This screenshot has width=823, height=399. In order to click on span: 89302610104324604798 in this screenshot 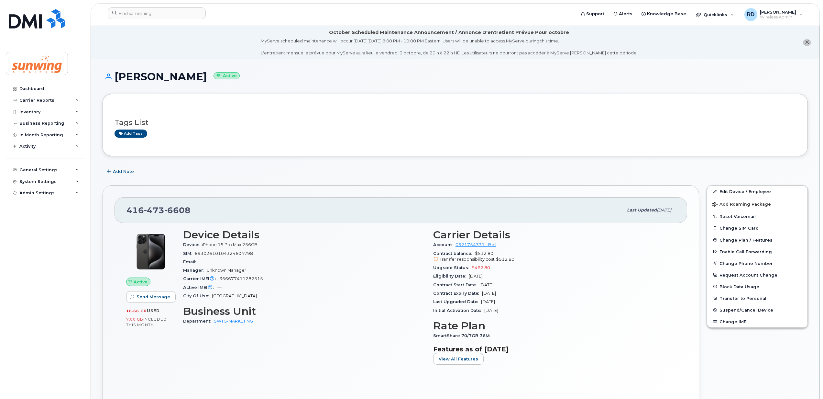, I will do `click(224, 253)`.